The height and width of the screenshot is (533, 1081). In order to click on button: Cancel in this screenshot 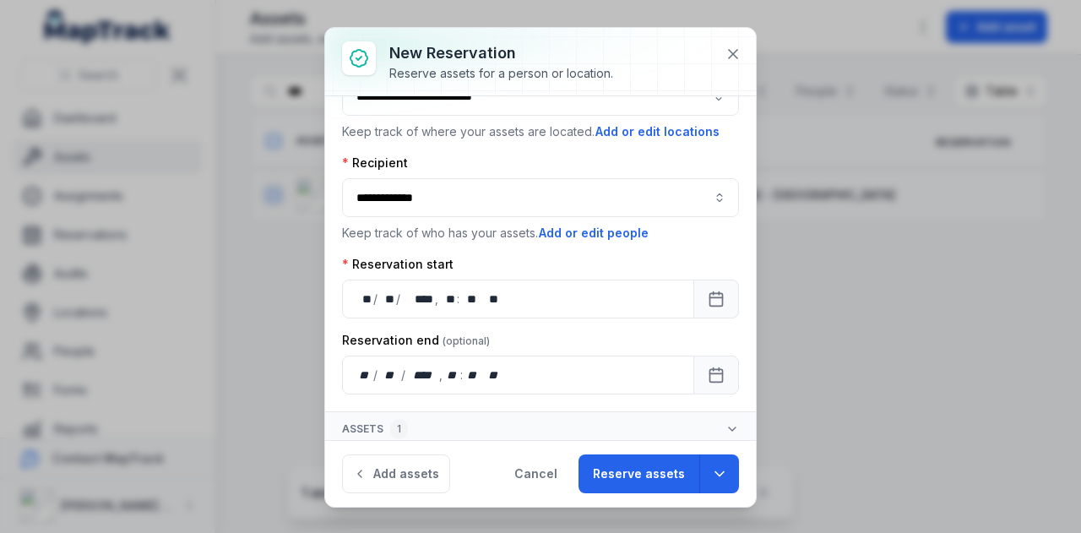, I will do `click(536, 474)`.